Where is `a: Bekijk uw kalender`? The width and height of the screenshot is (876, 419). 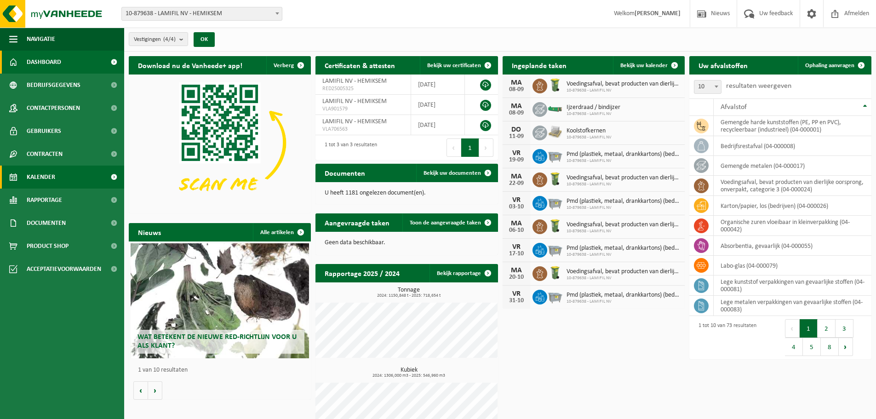 a: Bekijk uw kalender is located at coordinates (649, 65).